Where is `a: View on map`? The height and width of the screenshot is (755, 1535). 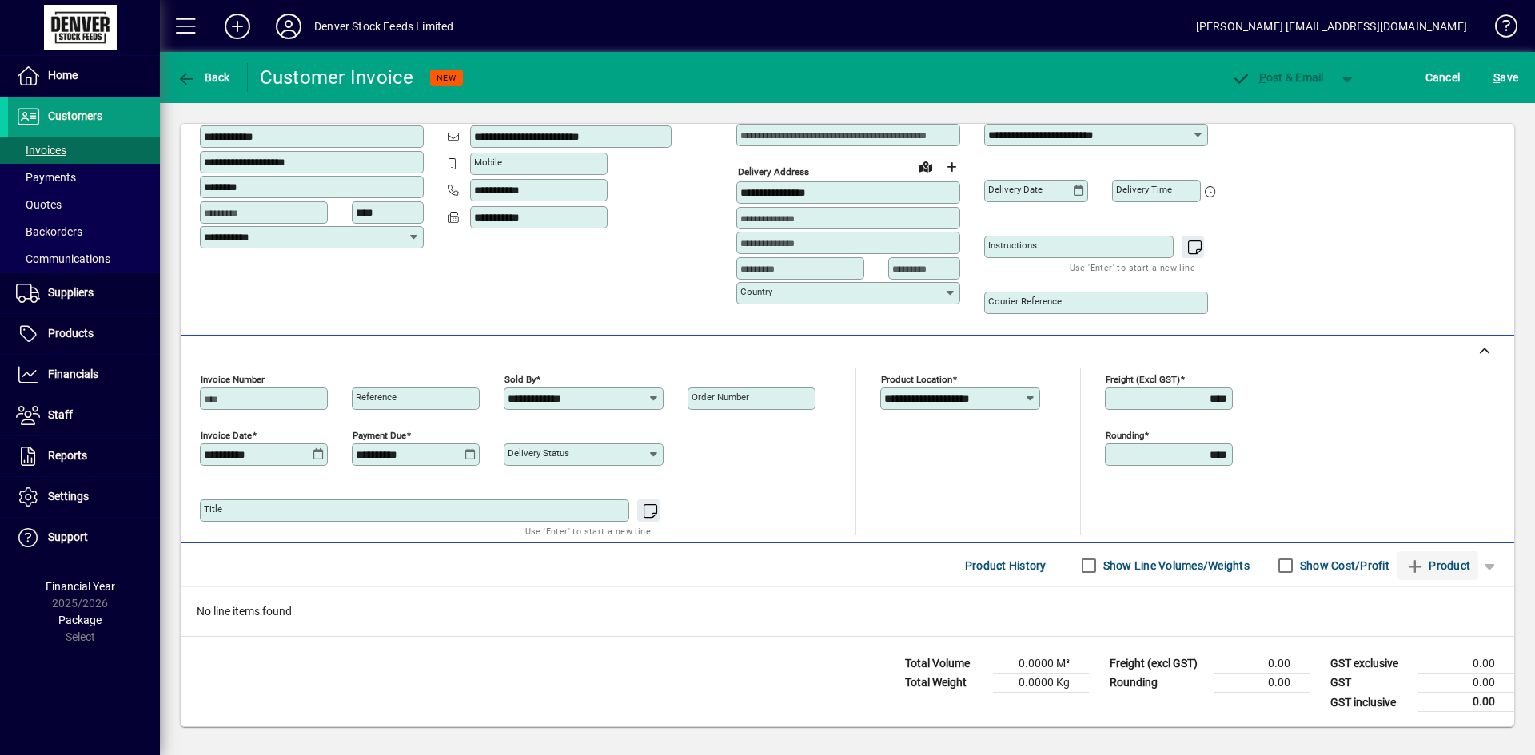
a: View on map is located at coordinates (926, 166).